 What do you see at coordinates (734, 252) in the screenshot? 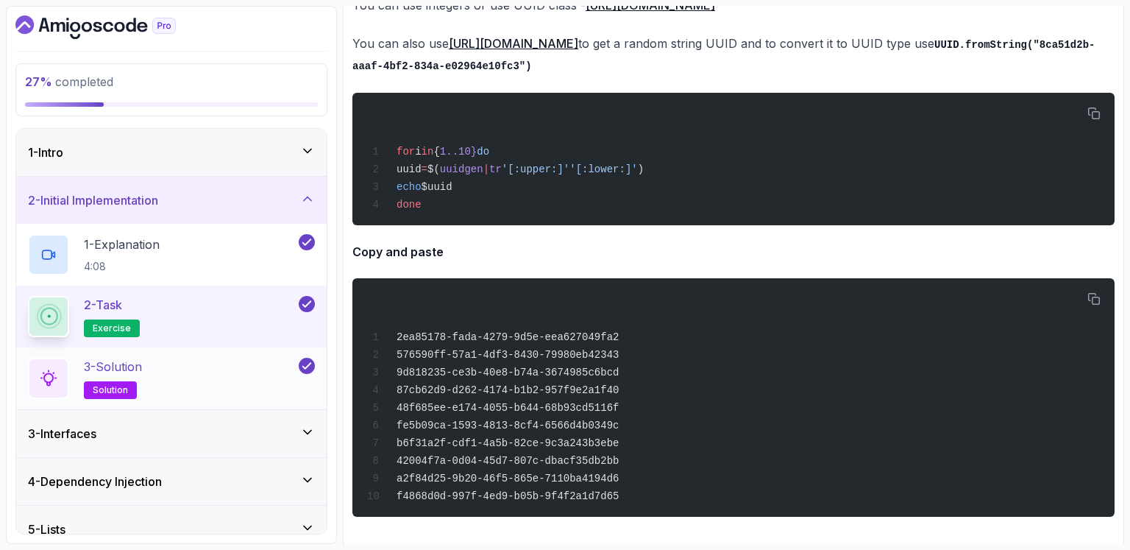
I see `h4: Copy and paste` at bounding box center [734, 252].